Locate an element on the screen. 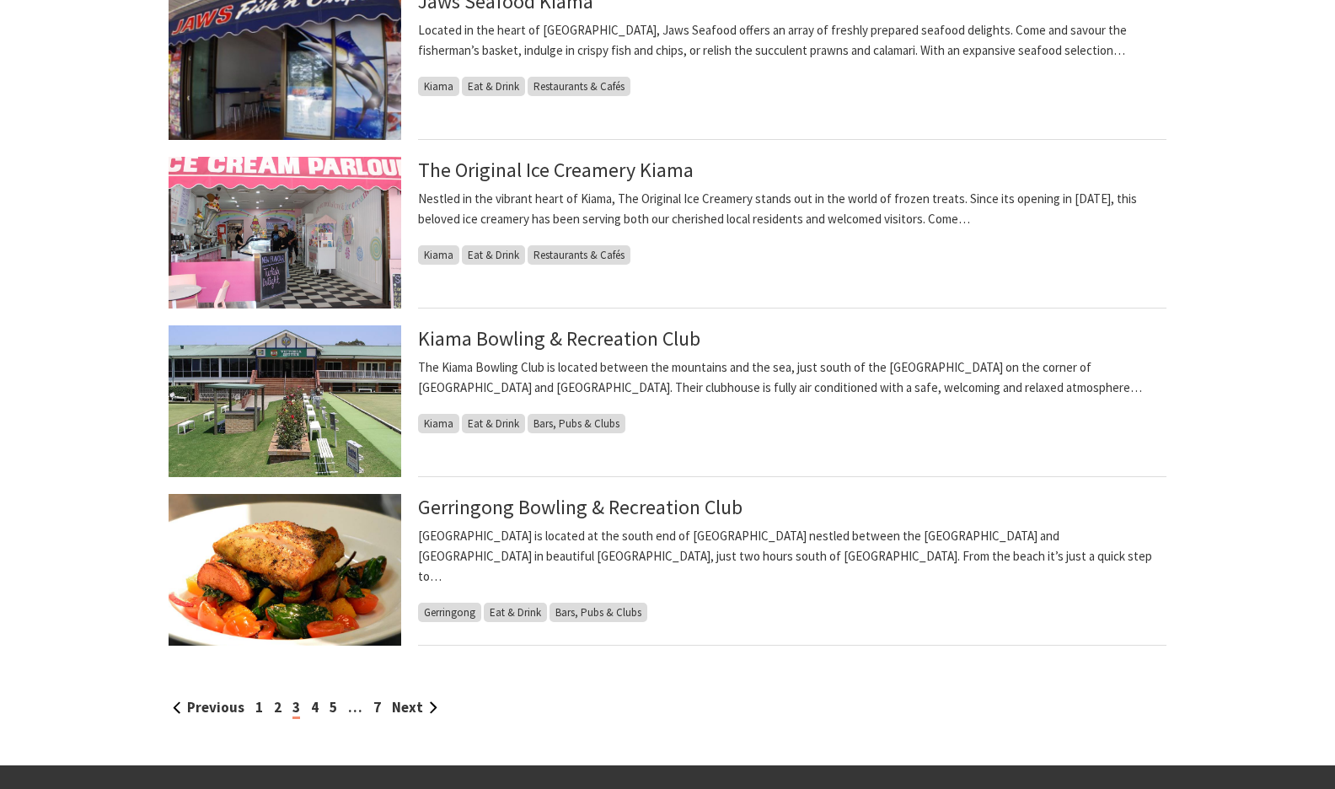 This screenshot has height=789, width=1335. a: The Original Ice Creamery Kiama is located at coordinates (555, 169).